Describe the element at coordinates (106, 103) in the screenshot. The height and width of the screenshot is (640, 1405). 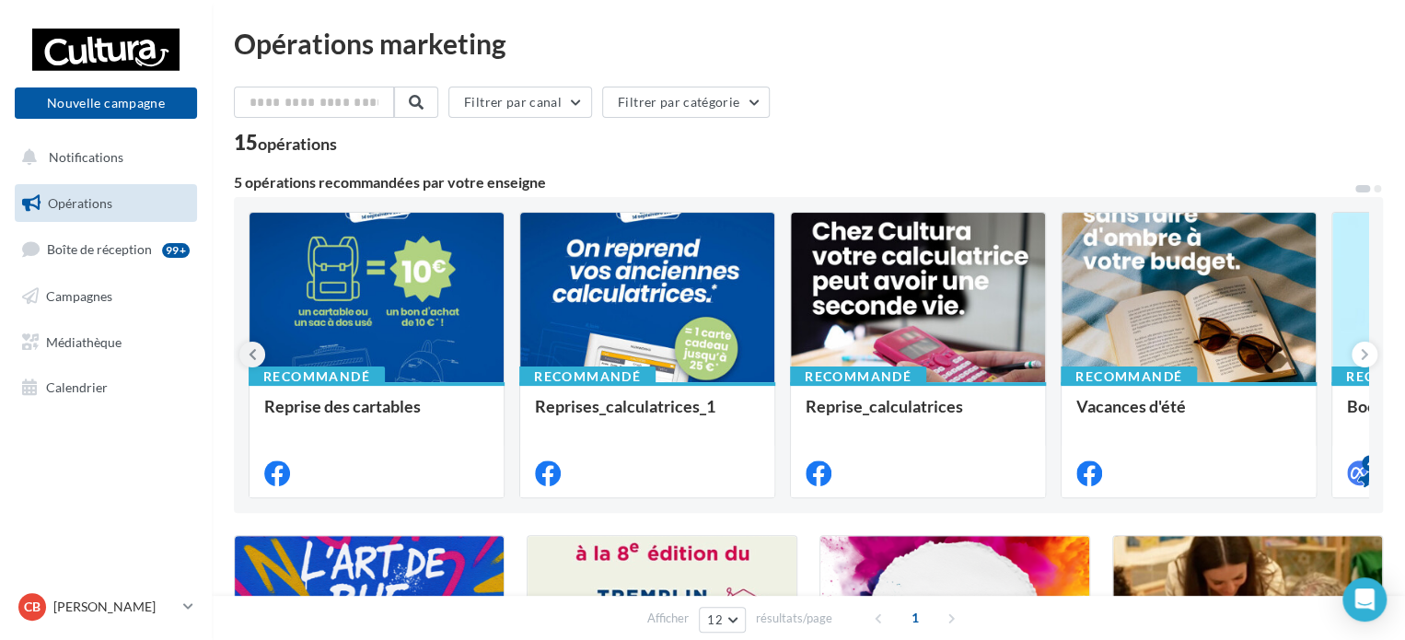
I see `button: Nouvelle campagne` at that location.